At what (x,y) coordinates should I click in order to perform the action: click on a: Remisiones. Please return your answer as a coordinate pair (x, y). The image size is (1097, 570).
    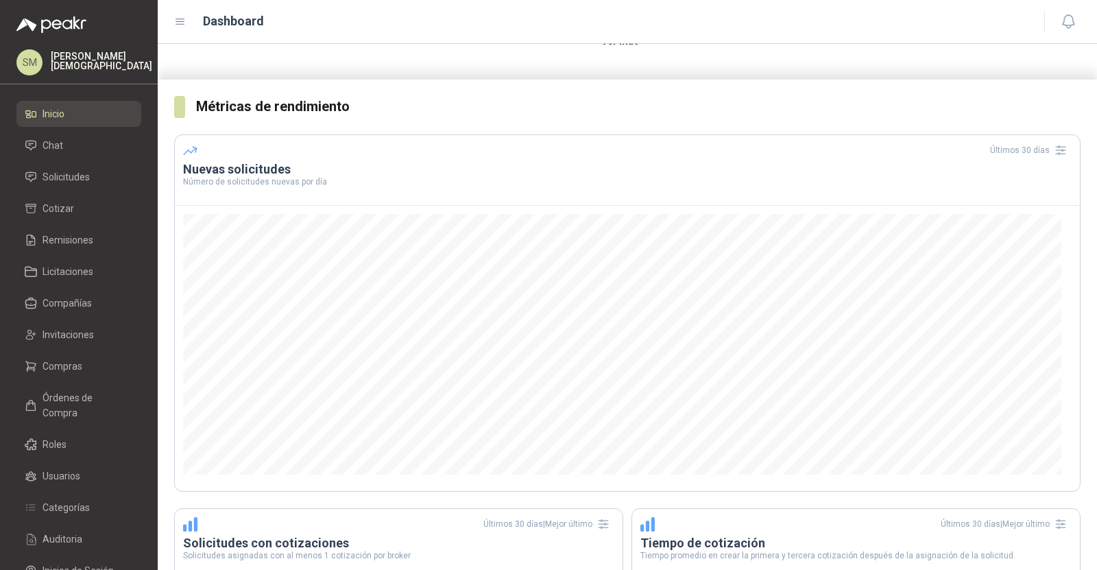
    Looking at the image, I should click on (79, 240).